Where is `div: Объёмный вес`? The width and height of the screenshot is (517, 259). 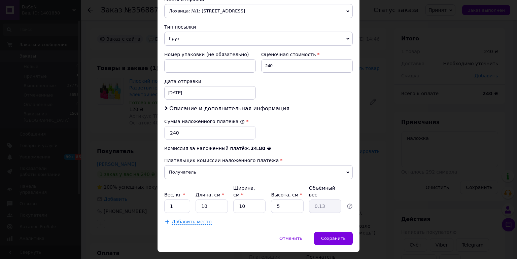
div: Объёмный вес is located at coordinates (325, 192).